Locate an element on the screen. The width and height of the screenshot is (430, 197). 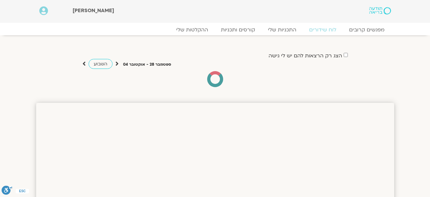
a: קורסים ותכניות is located at coordinates (238, 30).